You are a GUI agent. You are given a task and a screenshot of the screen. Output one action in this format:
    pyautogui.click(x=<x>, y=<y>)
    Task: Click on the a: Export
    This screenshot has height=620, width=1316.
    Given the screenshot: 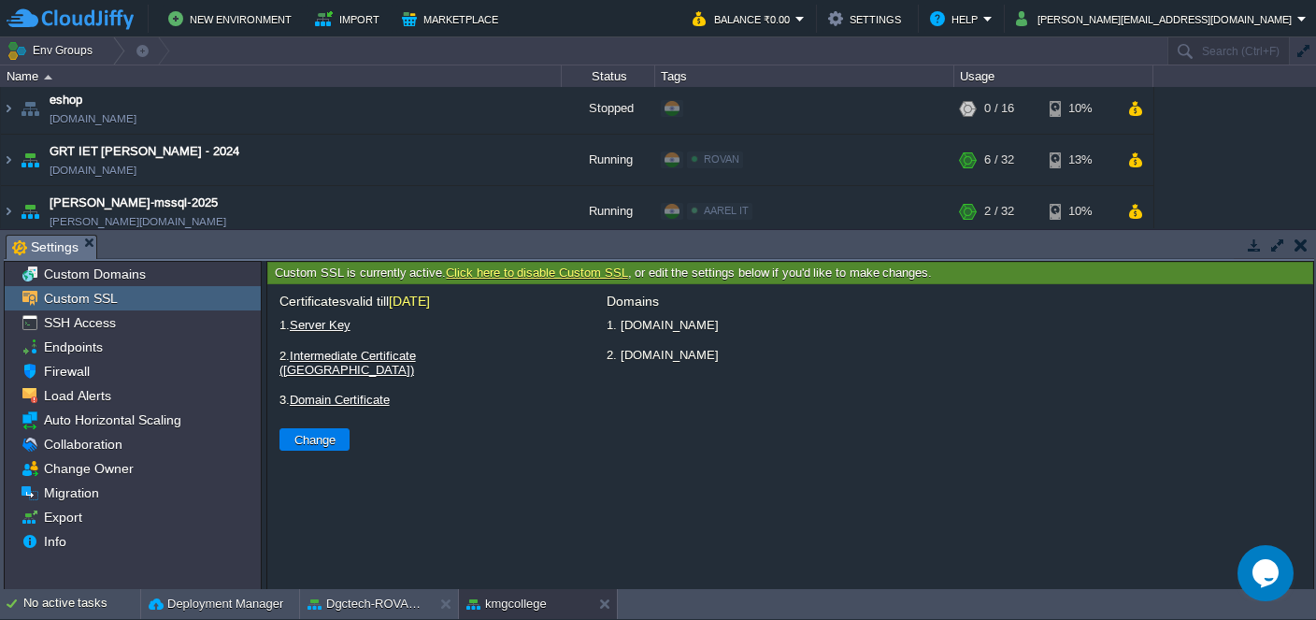 What is the action you would take?
    pyautogui.click(x=63, y=517)
    